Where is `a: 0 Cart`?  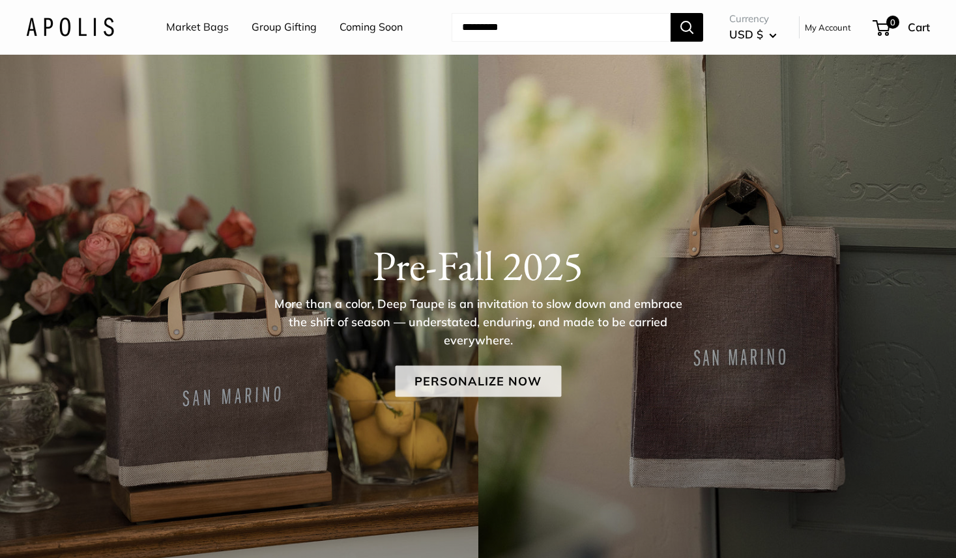
a: 0 Cart is located at coordinates (902, 27).